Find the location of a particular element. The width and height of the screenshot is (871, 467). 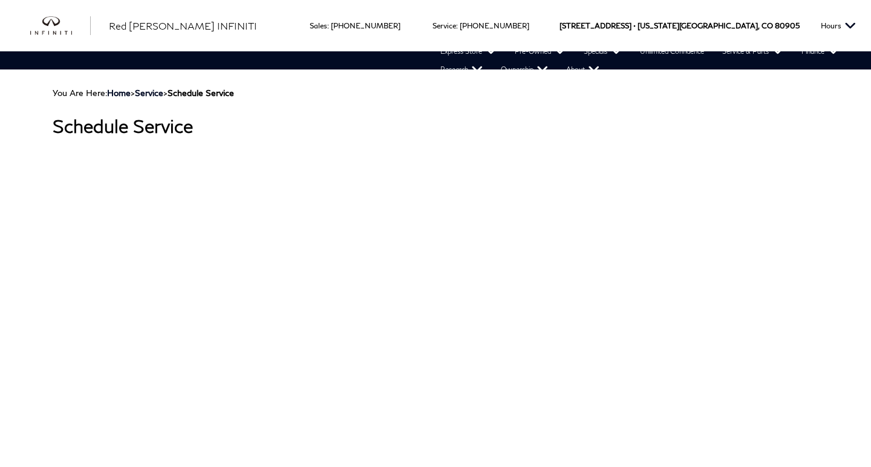

nav: Main Navigation is located at coordinates (441, 60).